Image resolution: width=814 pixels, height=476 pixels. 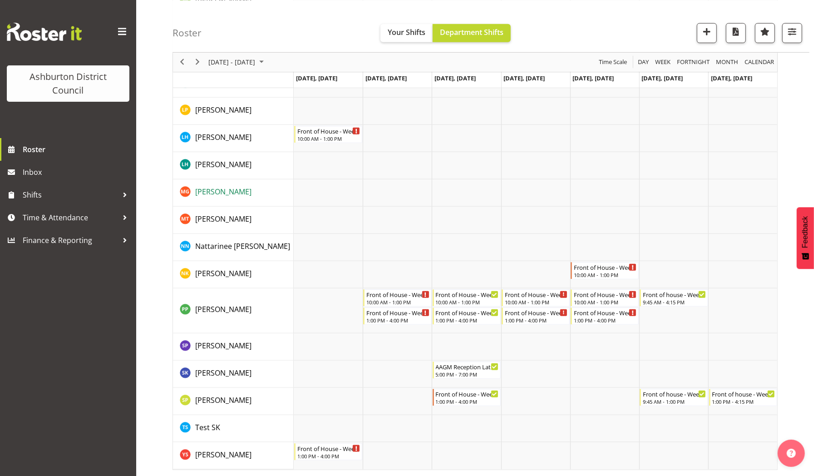 I want to click on div: 9:45 AM - 1:00 PM, so click(x=674, y=401).